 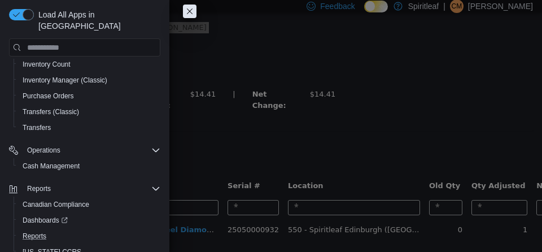 What do you see at coordinates (445, 173) in the screenshot?
I see `button: Old Qty` at bounding box center [445, 173].